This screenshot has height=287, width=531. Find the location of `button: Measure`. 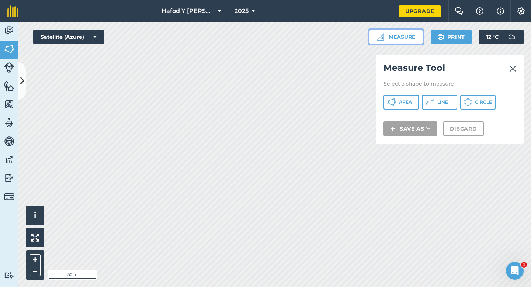

button: Measure is located at coordinates (396, 37).